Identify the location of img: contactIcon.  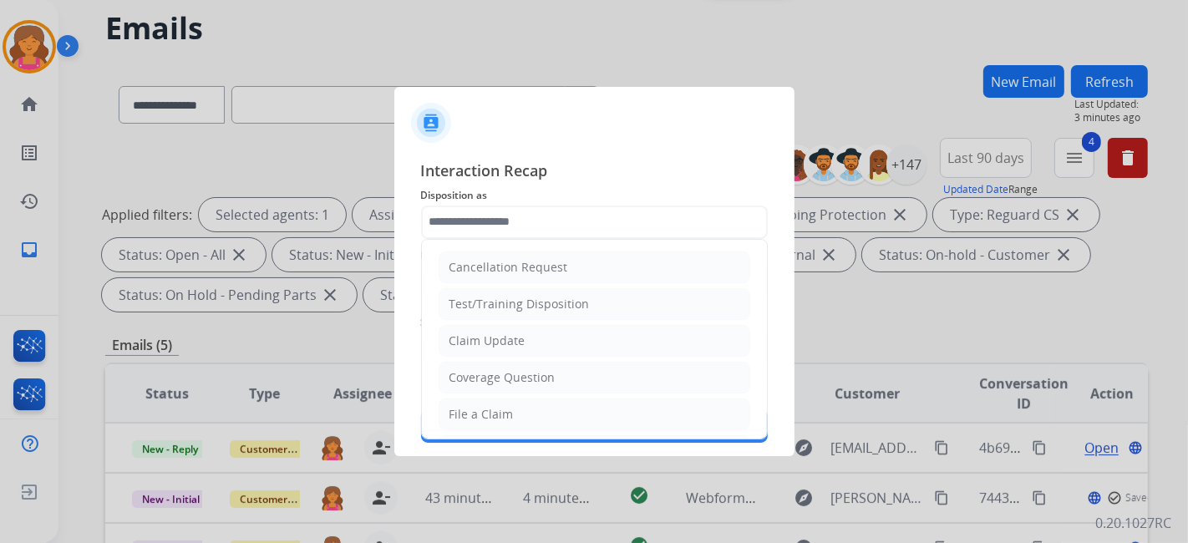
(431, 123).